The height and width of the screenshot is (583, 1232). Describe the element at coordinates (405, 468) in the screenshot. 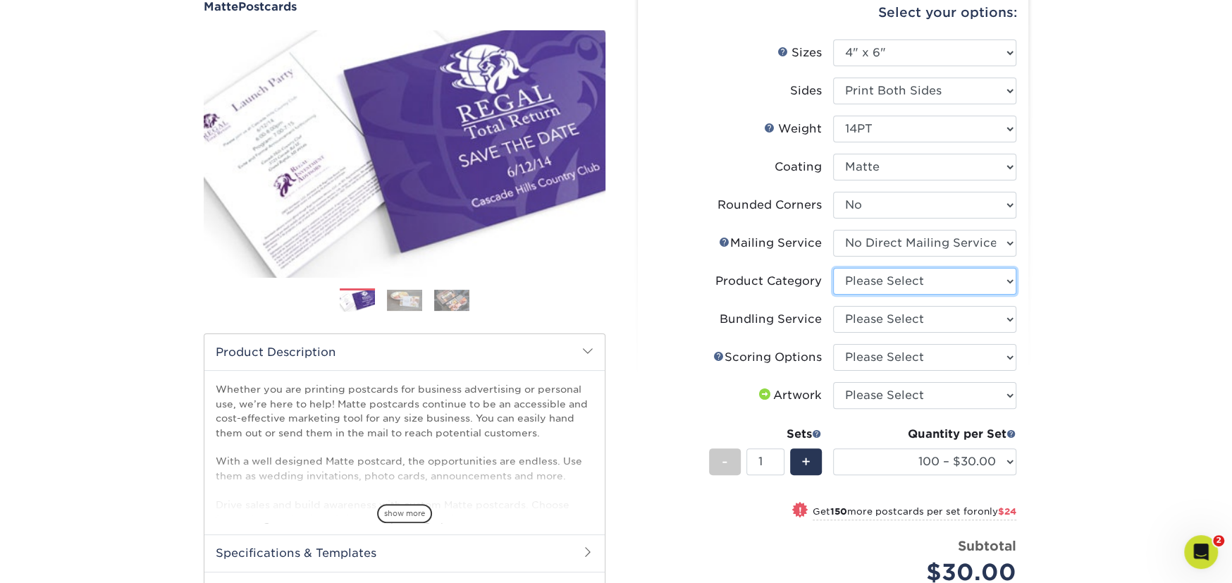

I see `p: Whether you are printing postcards for business advertising or personal use, we’re here to help! ...` at that location.